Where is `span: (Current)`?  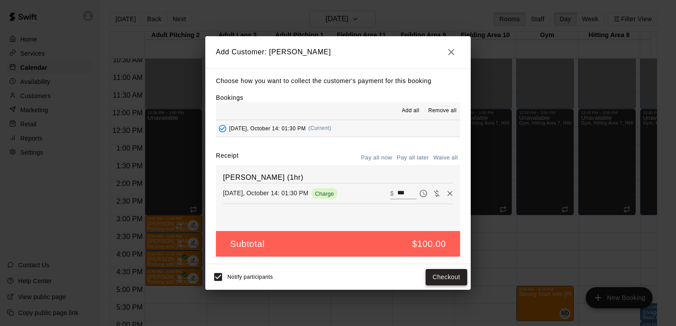
span: (Current) is located at coordinates (320, 128).